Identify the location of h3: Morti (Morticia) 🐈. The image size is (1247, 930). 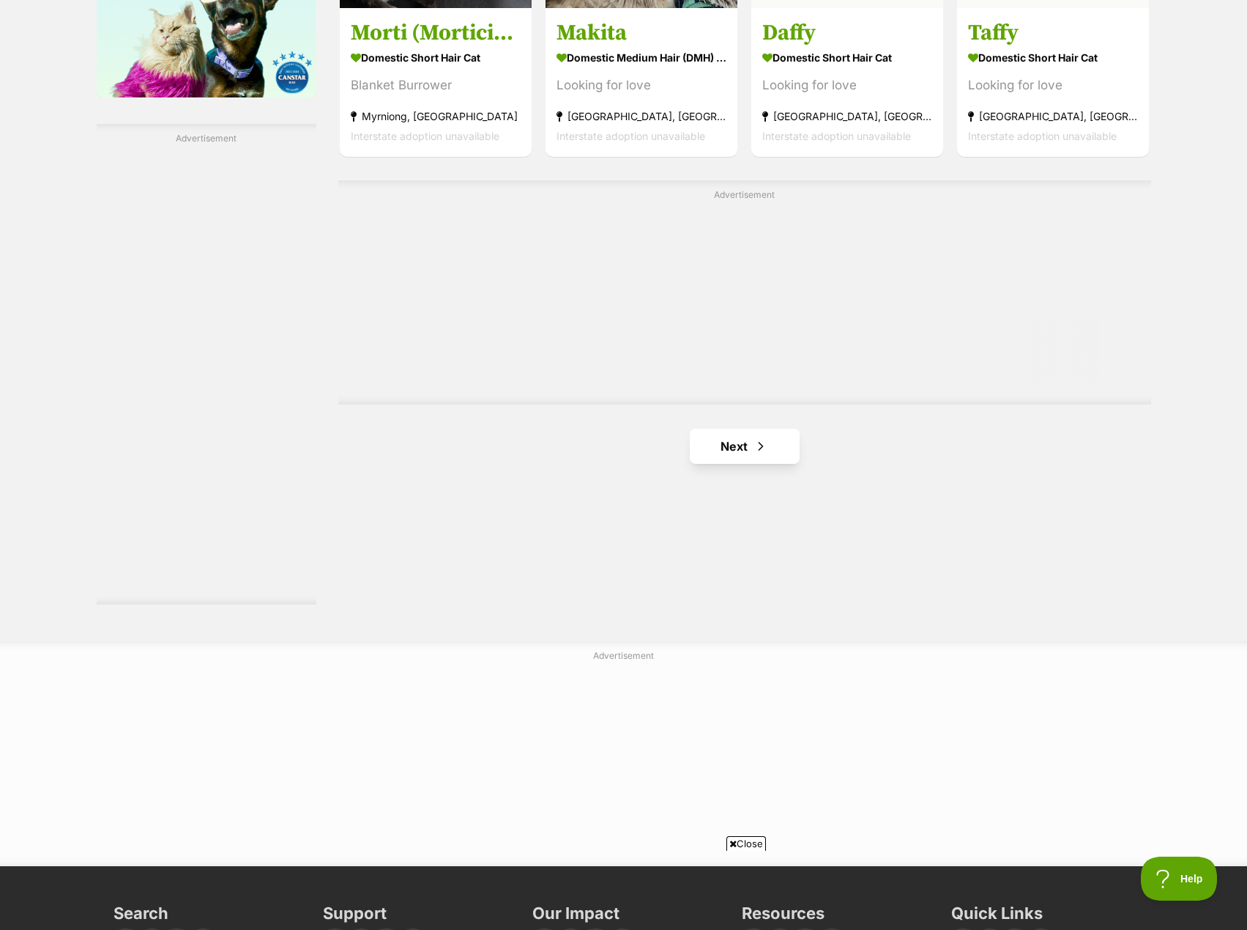
(436, 33).